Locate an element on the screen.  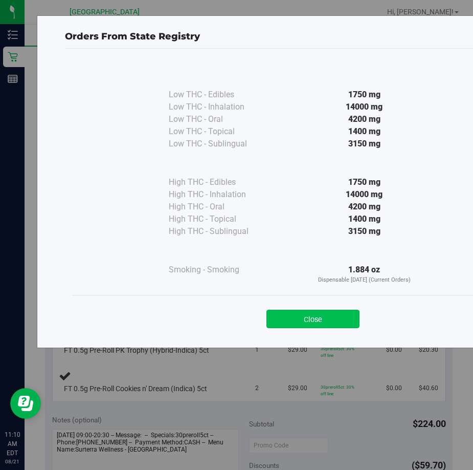
div: Smoking - Smoking is located at coordinates (220, 270).